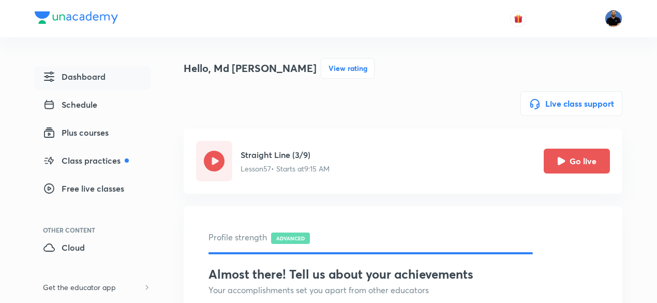 This screenshot has width=657, height=303. What do you see at coordinates (76, 18) in the screenshot?
I see `img: Company Logo` at bounding box center [76, 18].